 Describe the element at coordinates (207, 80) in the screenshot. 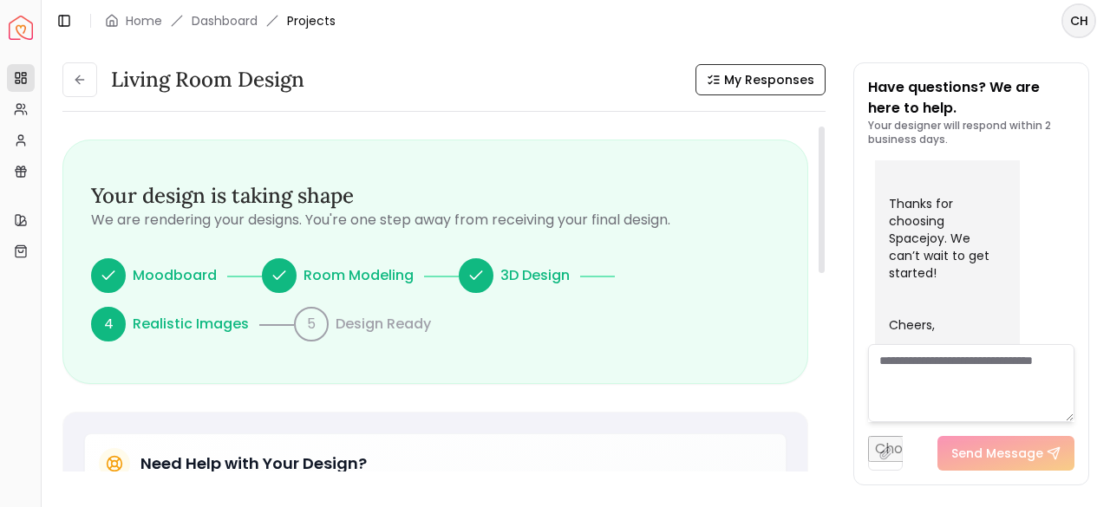

I see `h3: Living Room design` at that location.